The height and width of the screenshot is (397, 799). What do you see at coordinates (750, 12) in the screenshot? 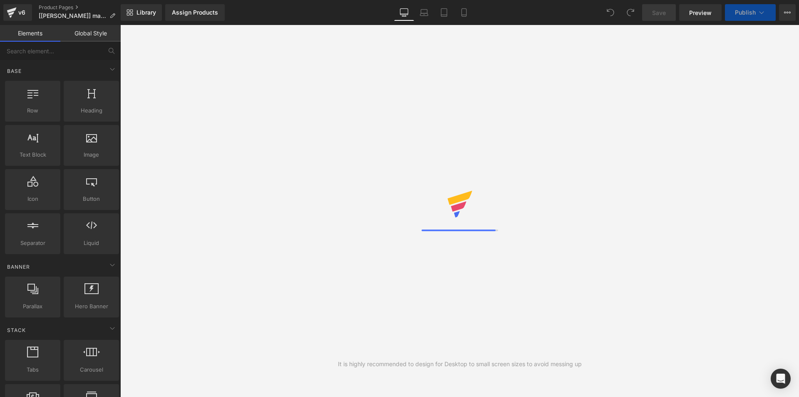
I see `button: Publish` at bounding box center [750, 12].